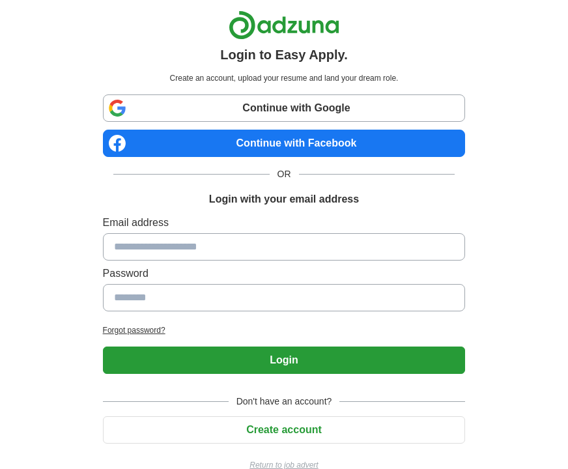 This screenshot has width=568, height=469. I want to click on h1: Login to Easy Apply., so click(284, 55).